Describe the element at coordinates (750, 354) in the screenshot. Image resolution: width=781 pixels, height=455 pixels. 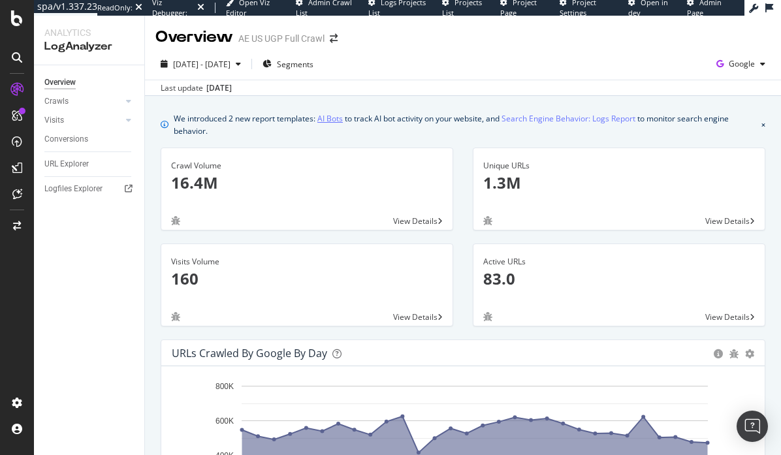
I see `div: gear` at that location.